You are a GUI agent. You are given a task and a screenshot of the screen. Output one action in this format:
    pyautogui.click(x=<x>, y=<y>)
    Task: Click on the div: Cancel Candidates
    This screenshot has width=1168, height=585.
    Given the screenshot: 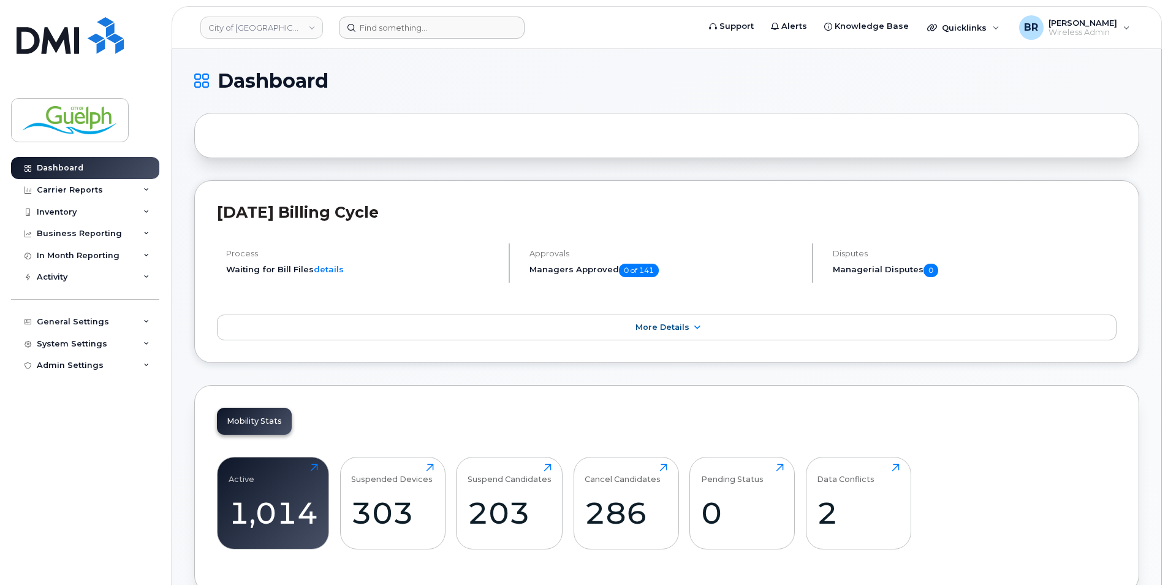 What is the action you would take?
    pyautogui.click(x=623, y=473)
    